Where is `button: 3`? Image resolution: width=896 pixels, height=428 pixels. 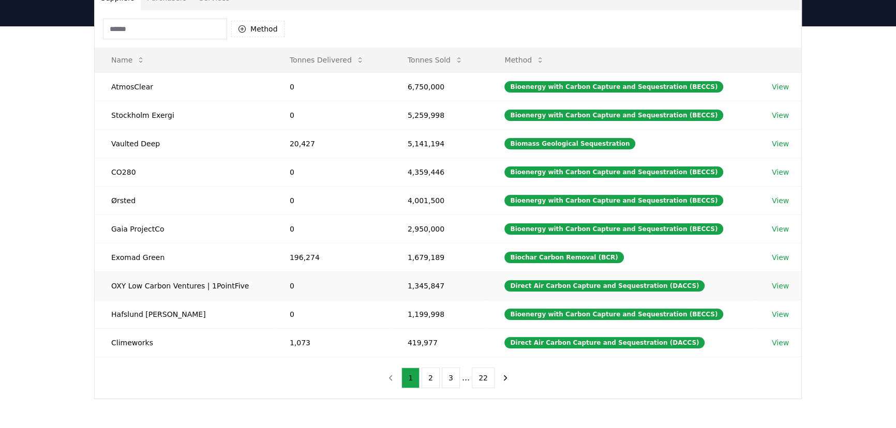
button: 3 is located at coordinates (450, 378).